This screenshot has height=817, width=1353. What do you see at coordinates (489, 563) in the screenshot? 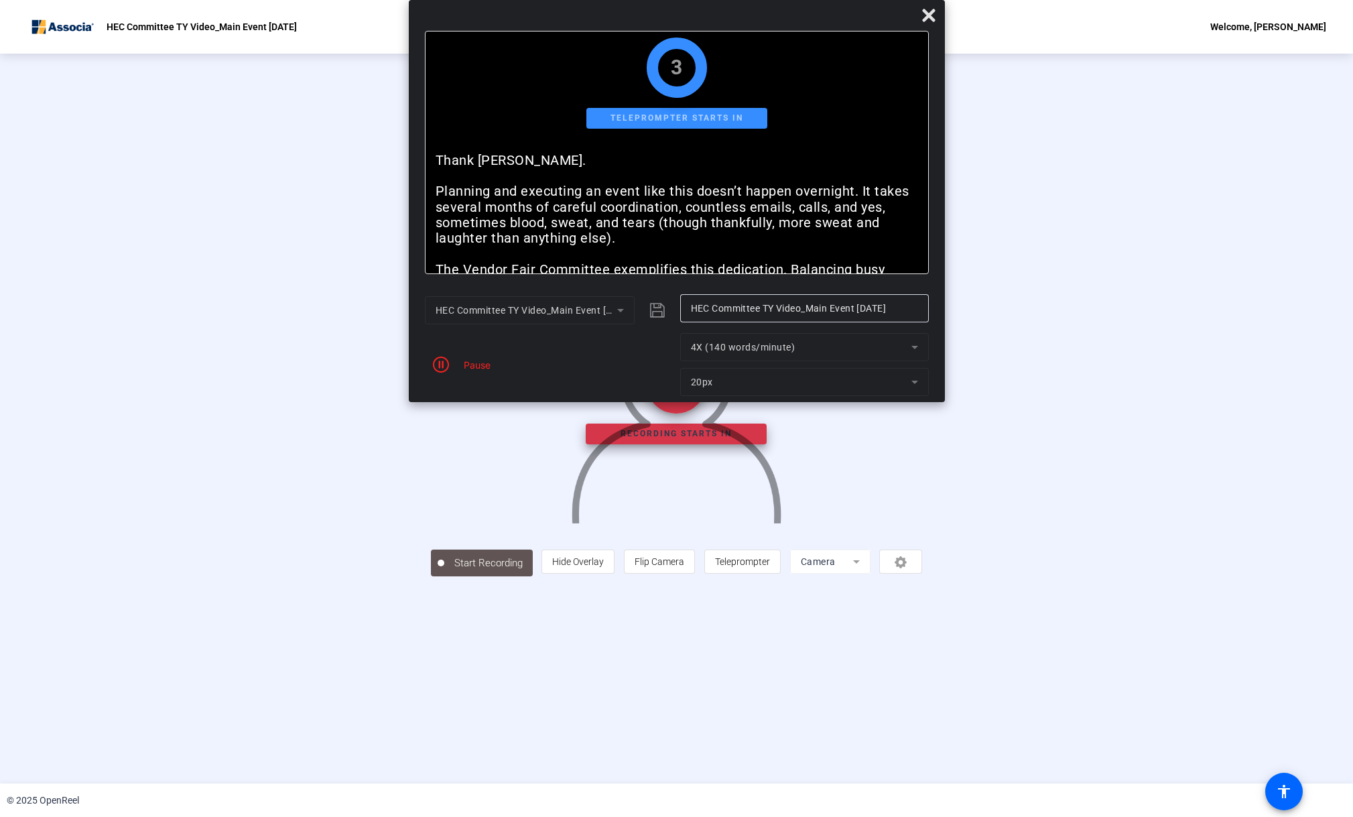
I see `span: Start Recording` at bounding box center [489, 563].